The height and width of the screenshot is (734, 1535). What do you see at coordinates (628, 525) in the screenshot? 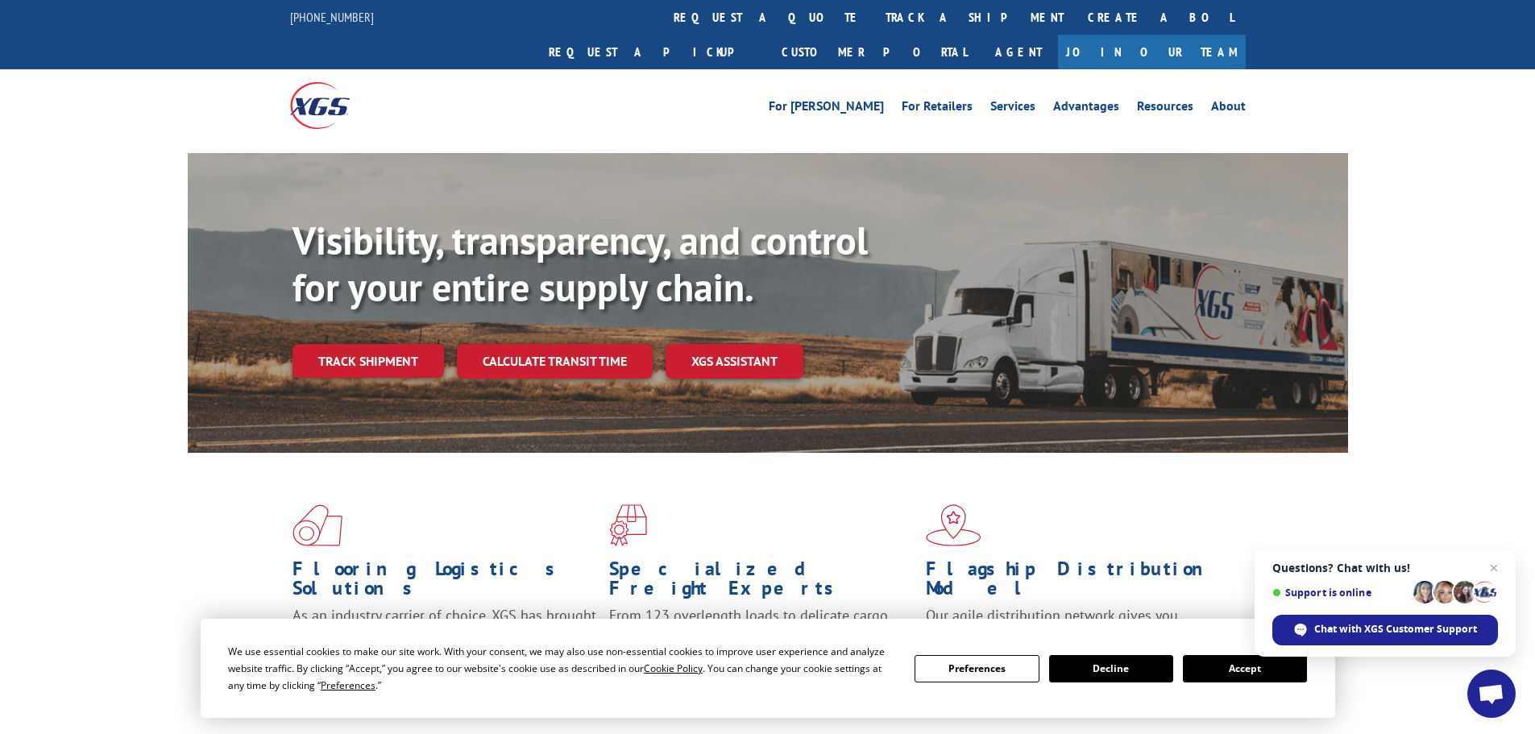
I see `img: xgs-icon-focused-on-flooring-red` at bounding box center [628, 525].